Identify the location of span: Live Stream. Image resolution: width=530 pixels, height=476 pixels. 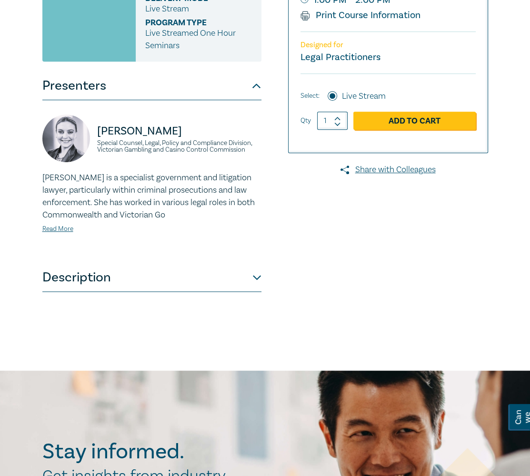
(167, 9).